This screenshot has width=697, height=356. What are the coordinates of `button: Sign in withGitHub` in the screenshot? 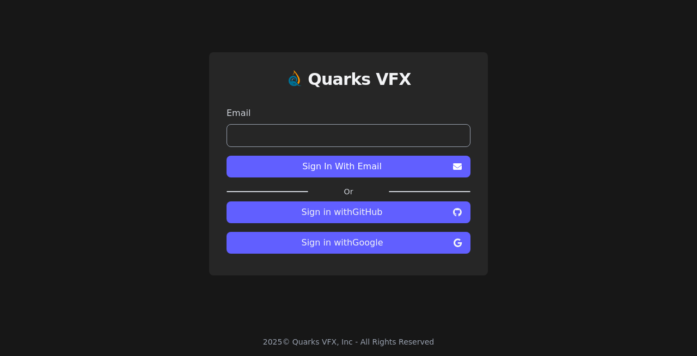 It's located at (348, 212).